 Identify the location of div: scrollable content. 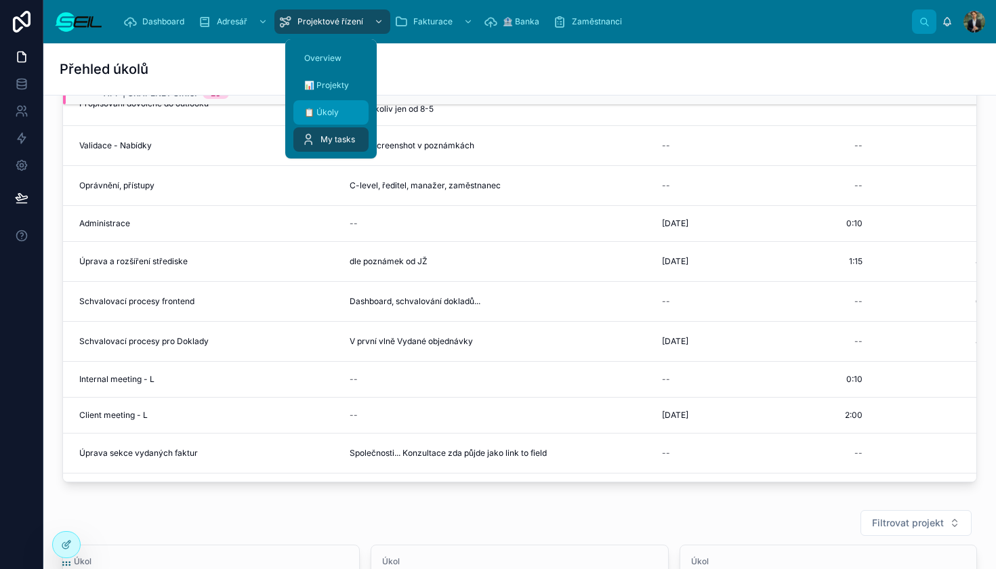
(513, 22).